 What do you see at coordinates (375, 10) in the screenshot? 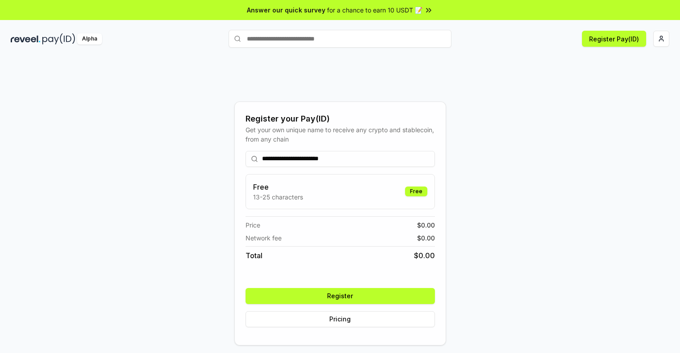
I see `span: for a chance to earn 10 USDT 📝` at bounding box center [375, 10].